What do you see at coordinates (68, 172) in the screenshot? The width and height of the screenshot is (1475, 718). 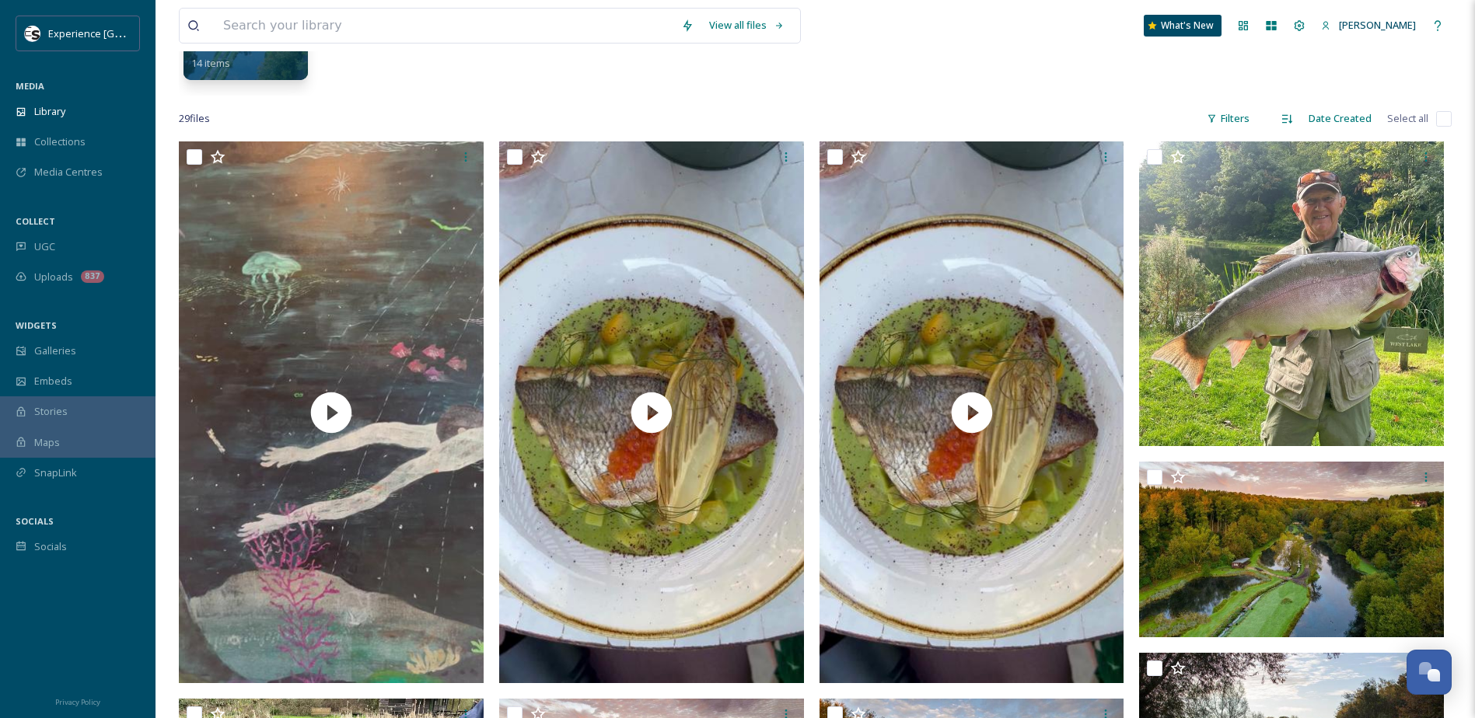 I see `span: Media Centres` at bounding box center [68, 172].